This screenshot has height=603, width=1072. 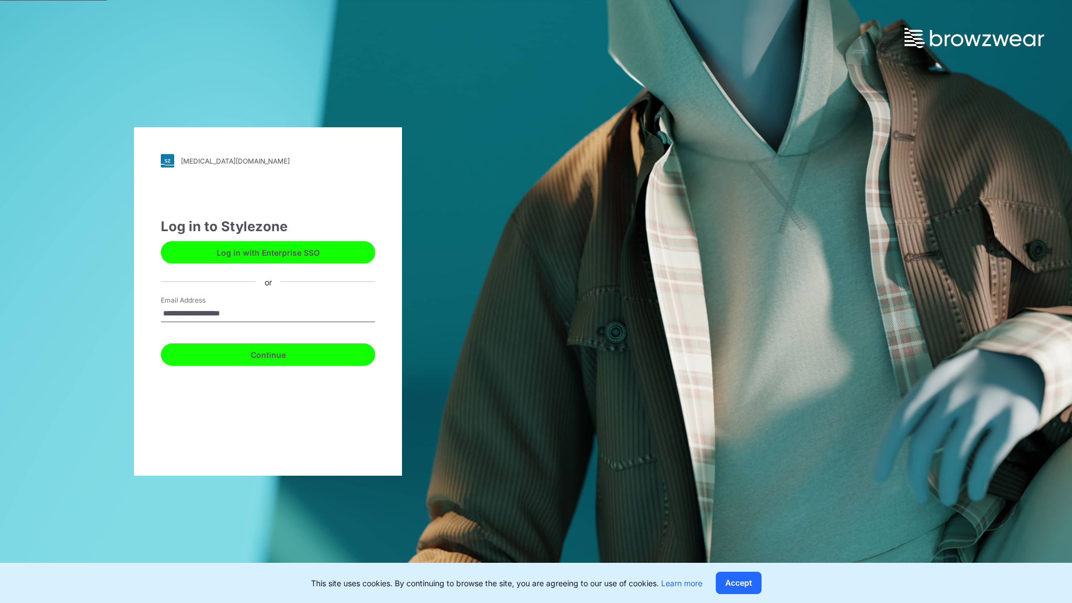 I want to click on button: Log in with Enterprise SSO, so click(x=268, y=252).